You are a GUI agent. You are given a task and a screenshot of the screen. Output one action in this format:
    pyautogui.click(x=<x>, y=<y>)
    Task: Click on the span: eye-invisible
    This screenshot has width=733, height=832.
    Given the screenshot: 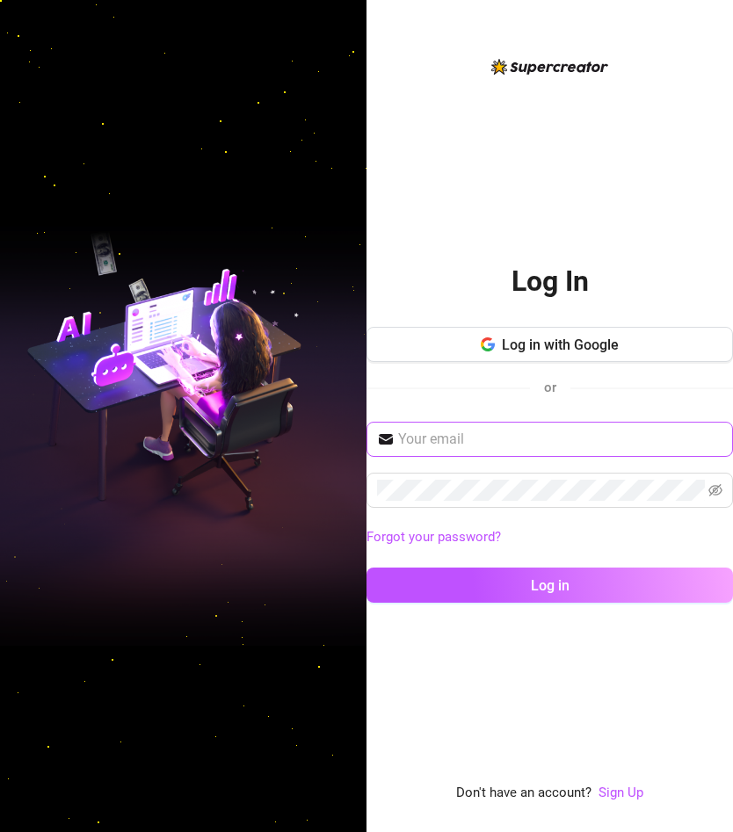 What is the action you would take?
    pyautogui.click(x=715, y=490)
    